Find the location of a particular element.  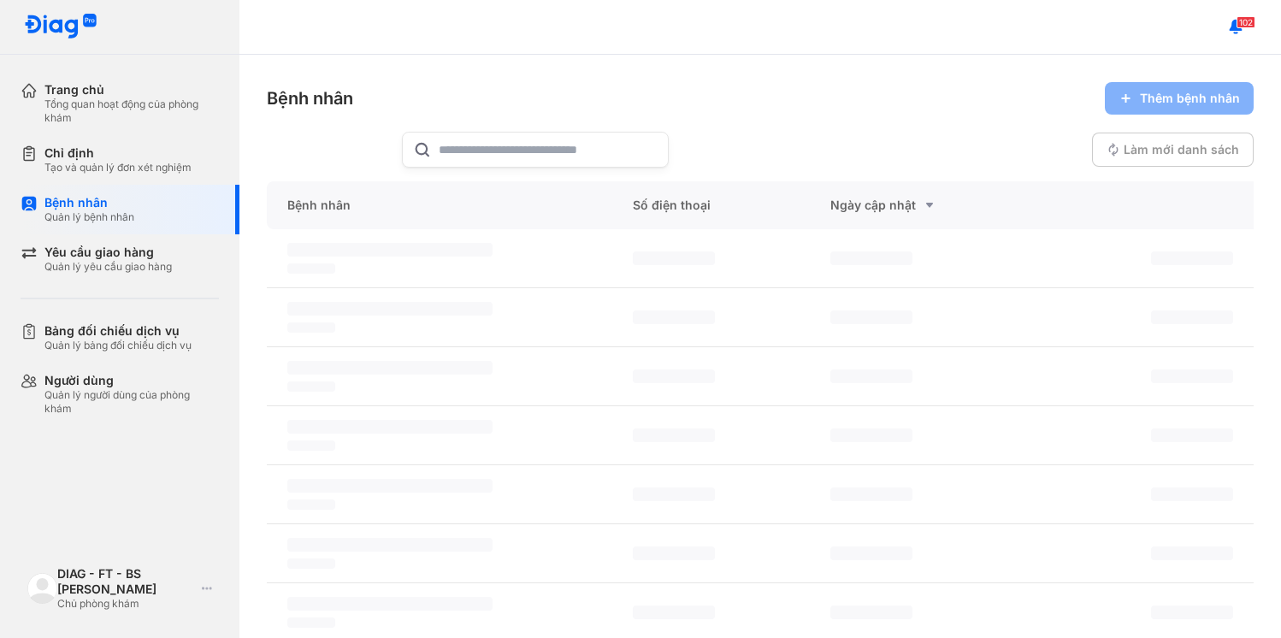

div: Bảng đối chiếu dịch vụ is located at coordinates (118, 331).